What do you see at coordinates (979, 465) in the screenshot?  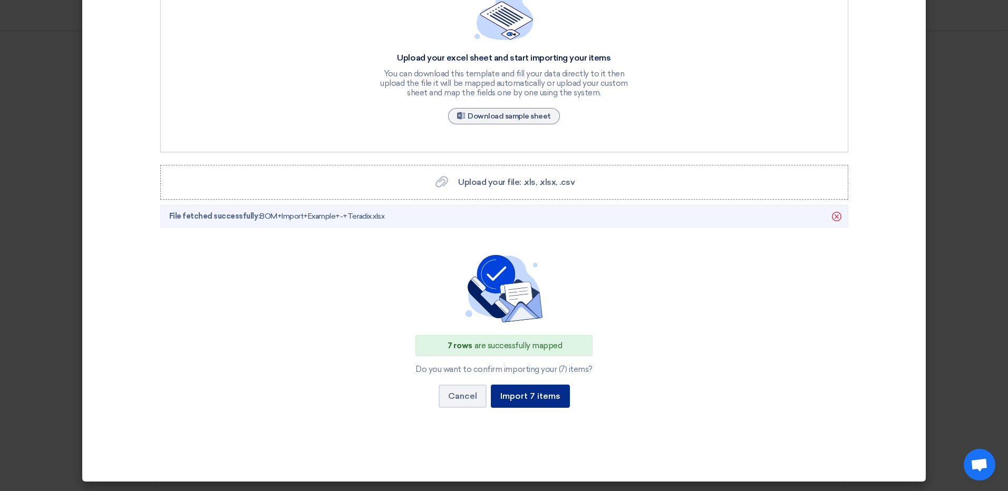 I see `a: Open chat` at bounding box center [979, 465].